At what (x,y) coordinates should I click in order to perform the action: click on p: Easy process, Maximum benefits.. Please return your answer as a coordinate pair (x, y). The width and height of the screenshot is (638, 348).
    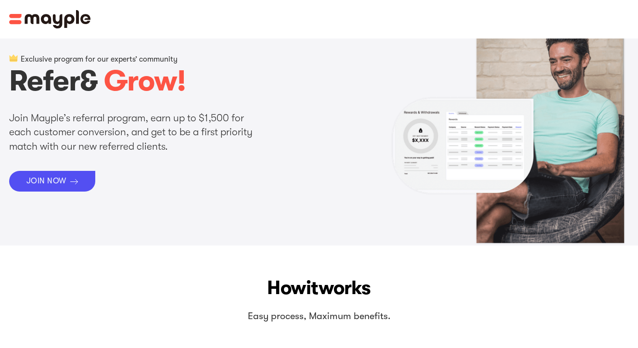
    Looking at the image, I should click on (319, 316).